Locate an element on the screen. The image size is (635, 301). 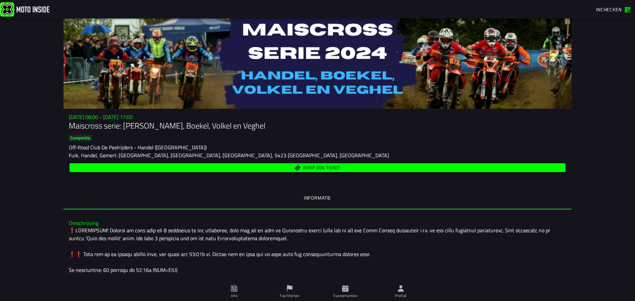
span: Koop een ticket is located at coordinates (322, 168).